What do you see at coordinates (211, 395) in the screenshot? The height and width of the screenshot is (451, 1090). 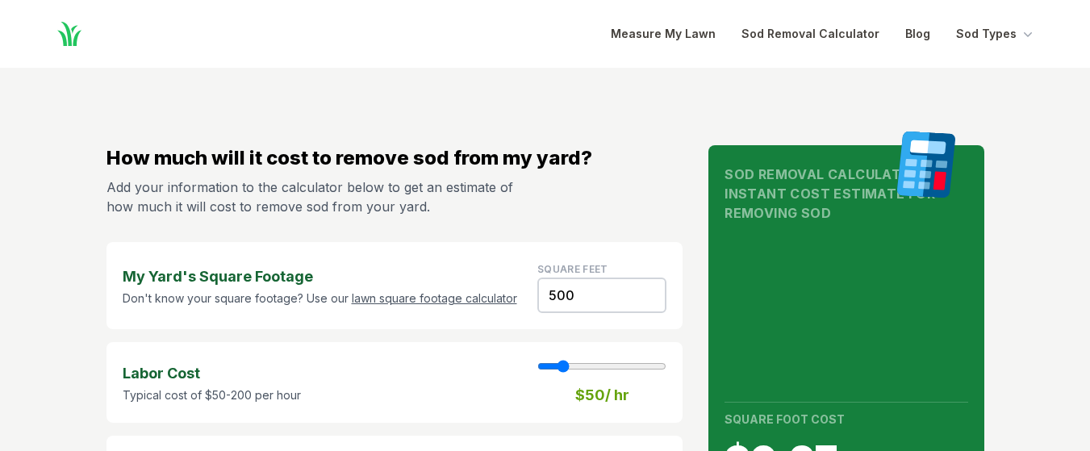 I see `p: Typical cost of $50-200 per hour` at bounding box center [211, 395].